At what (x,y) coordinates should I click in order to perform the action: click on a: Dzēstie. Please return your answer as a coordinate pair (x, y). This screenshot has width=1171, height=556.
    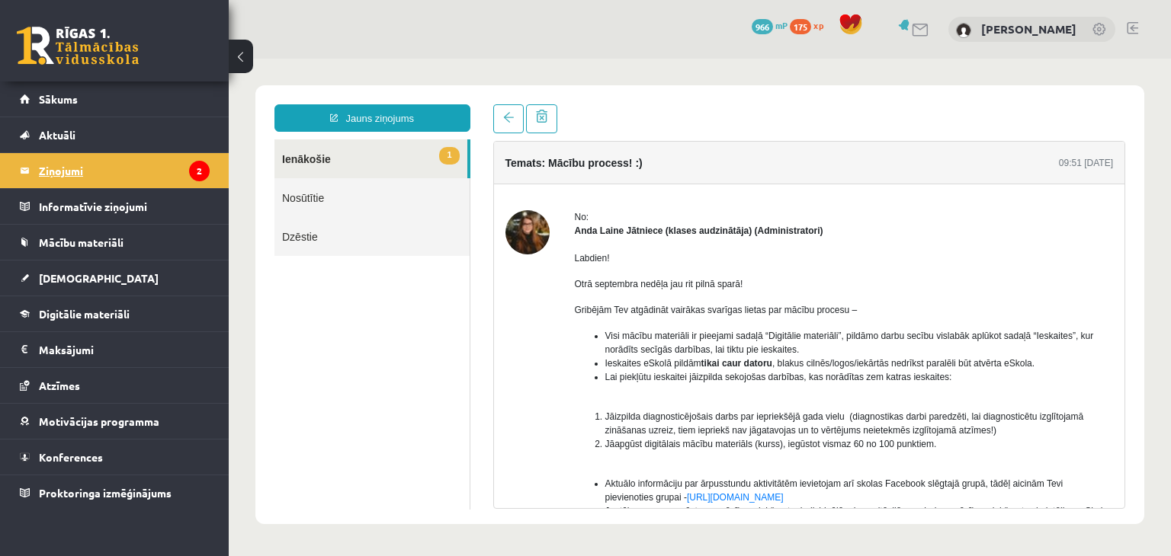
    Looking at the image, I should click on (143, 178).